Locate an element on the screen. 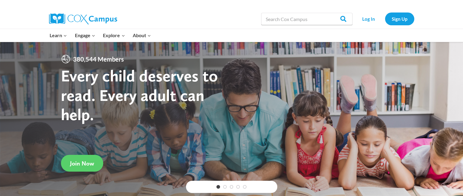 This screenshot has height=196, width=463. span: 380,544 Members is located at coordinates (98, 59).